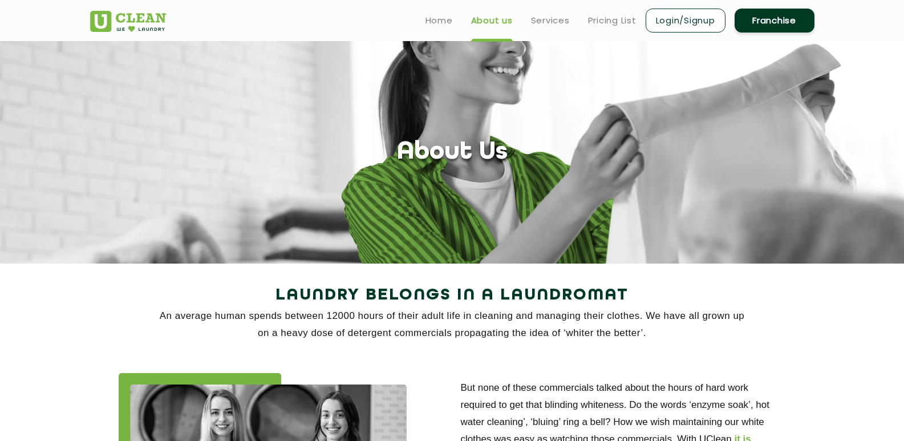 The image size is (904, 441). What do you see at coordinates (128, 21) in the screenshot?
I see `img: UClean Laundry and Dry Cleaning` at bounding box center [128, 21].